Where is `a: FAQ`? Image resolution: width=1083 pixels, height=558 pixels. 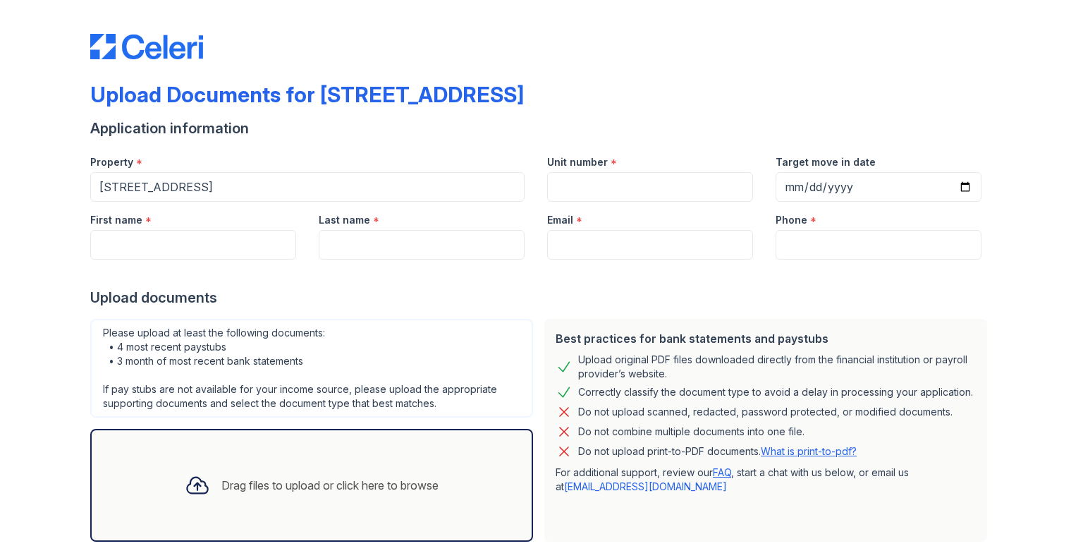
a: FAQ is located at coordinates (722, 472).